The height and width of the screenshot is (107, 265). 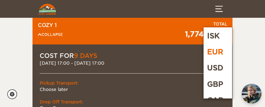 I want to click on div: COST FOR, so click(x=132, y=56).